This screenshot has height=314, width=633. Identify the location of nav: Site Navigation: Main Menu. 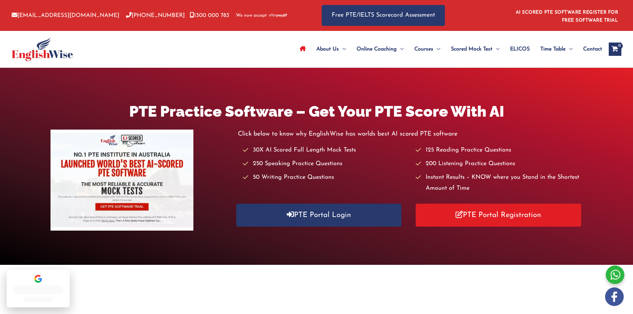
(448, 49).